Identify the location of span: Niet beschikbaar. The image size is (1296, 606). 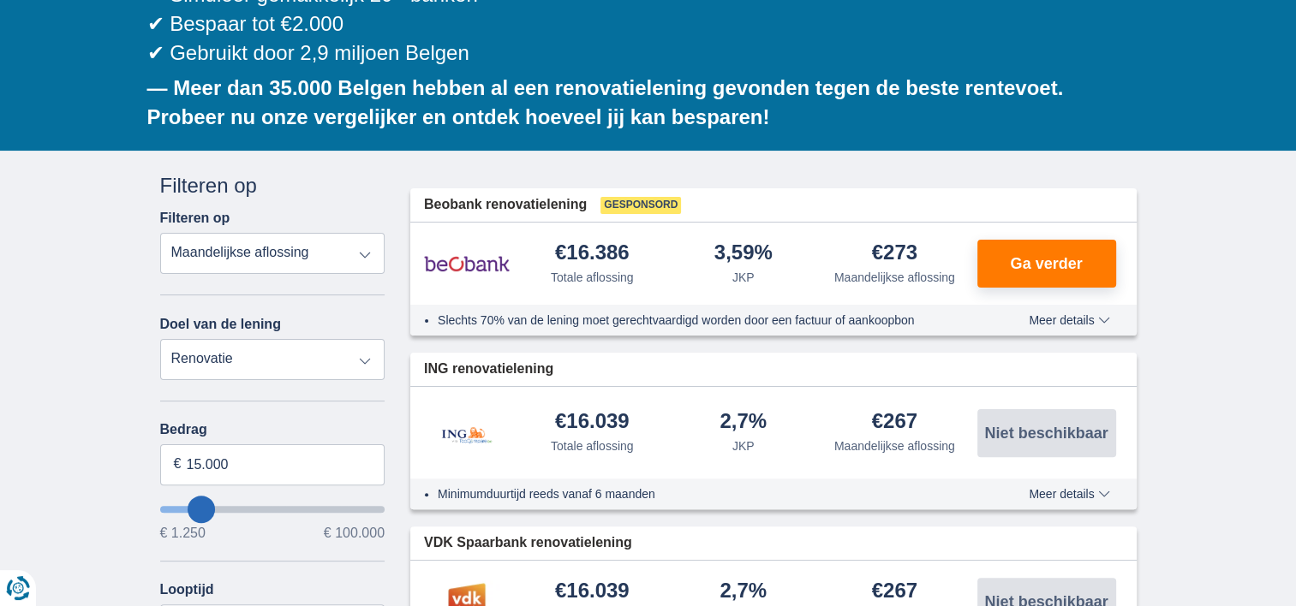
(1046, 433).